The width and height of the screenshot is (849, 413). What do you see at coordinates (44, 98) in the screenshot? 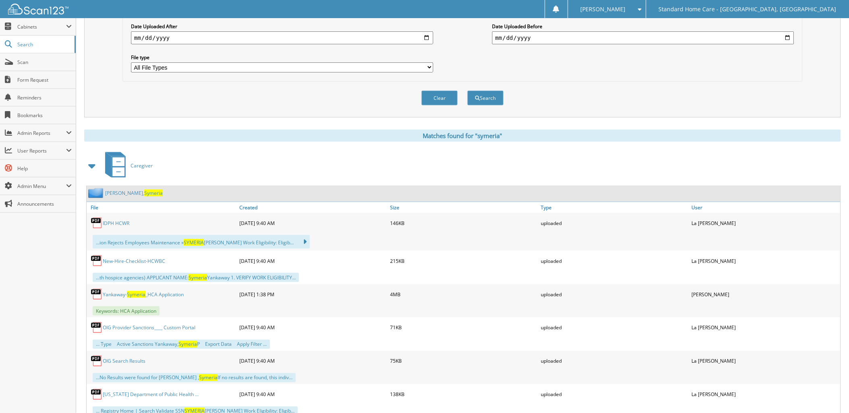
I see `span: Reminders` at bounding box center [44, 98].